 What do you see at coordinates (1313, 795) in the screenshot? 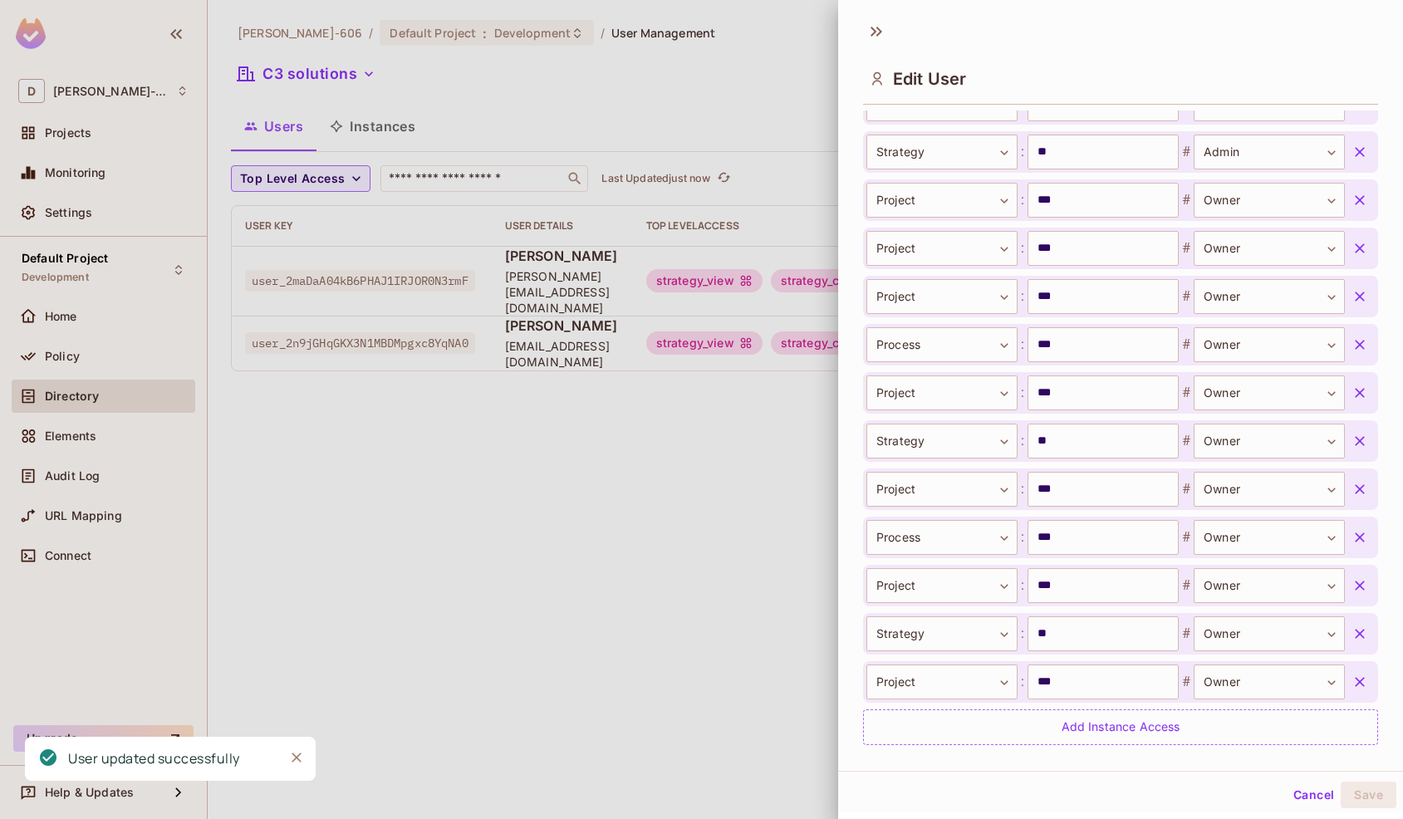
I see `button: Cancel` at bounding box center [1313, 795].